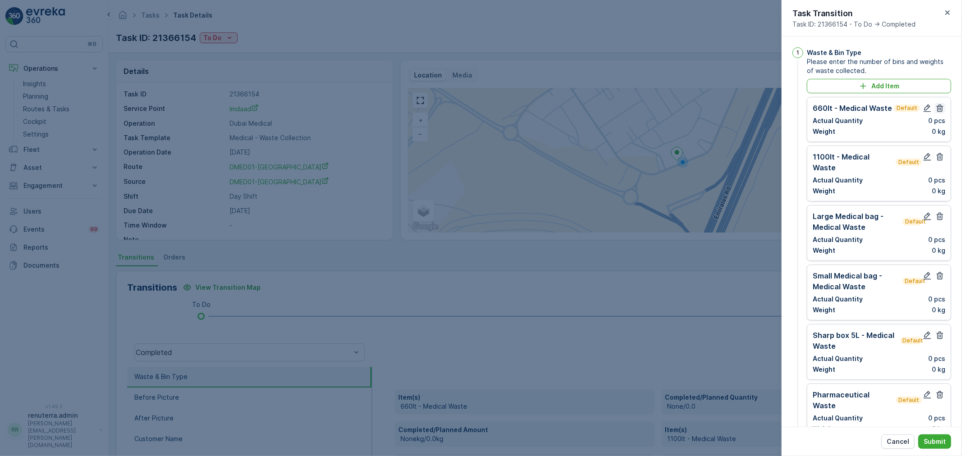 The image size is (962, 456). I want to click on p: Pharmaceutical Waste, so click(853, 400).